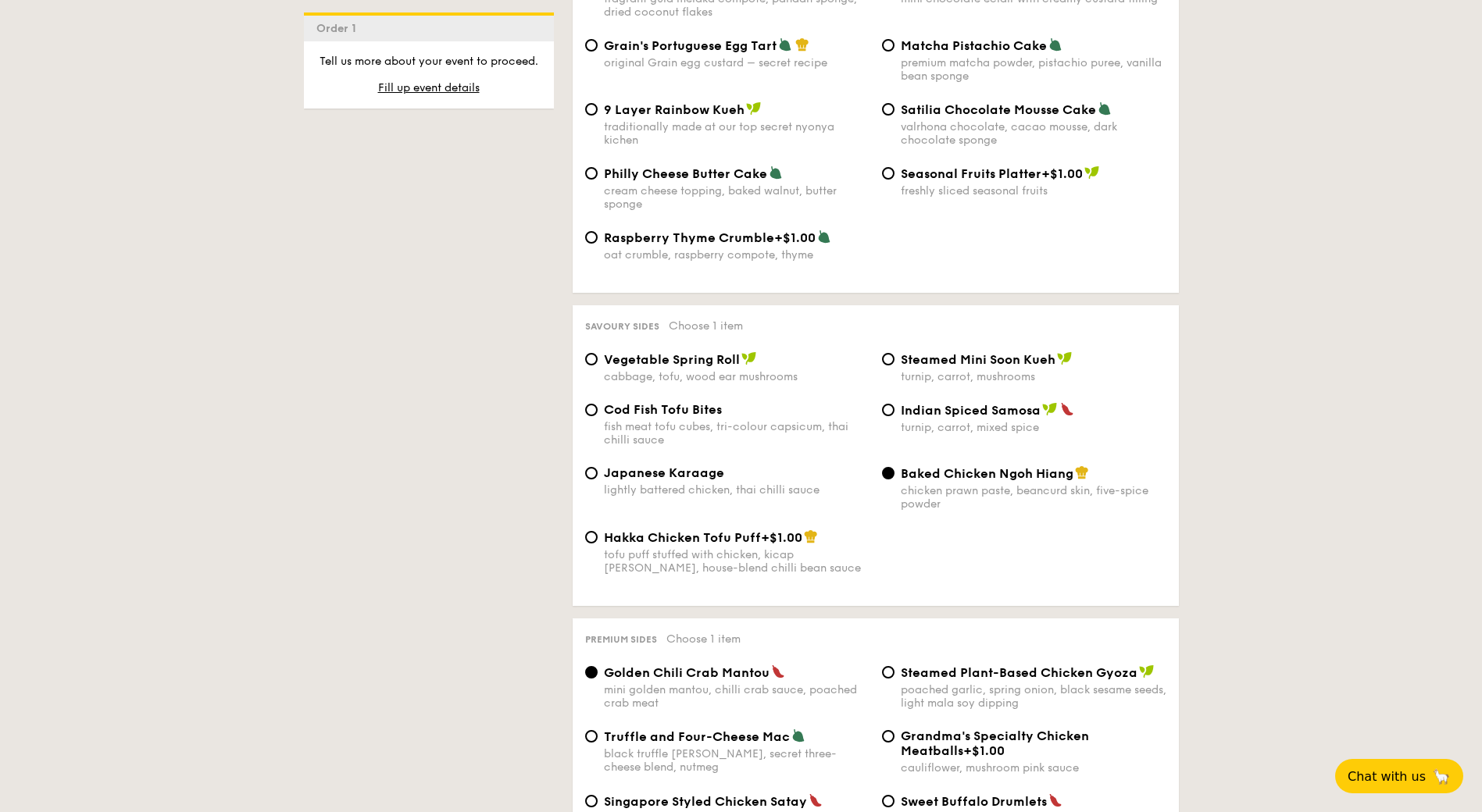 The image size is (1482, 812). I want to click on span: Grain's Portuguese Egg Tart, so click(690, 45).